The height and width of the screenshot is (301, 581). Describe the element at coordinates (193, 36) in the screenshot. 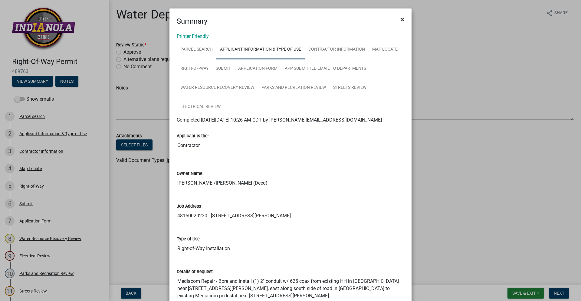

I see `a: Printer Friendly` at that location.